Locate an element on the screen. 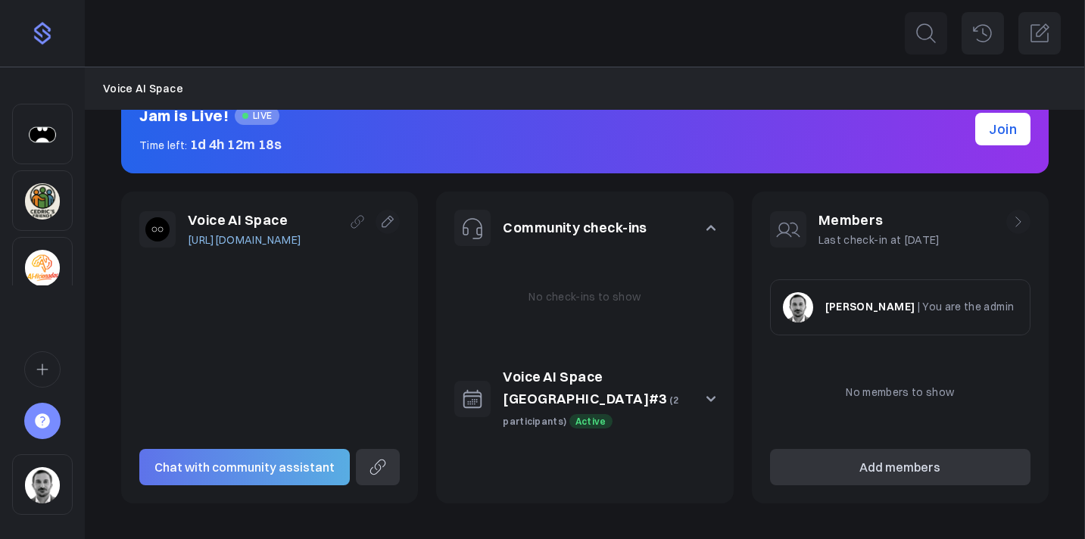 The width and height of the screenshot is (1085, 539). img: 2jp1kfh9ib76c04m8niqu4f45e0u is located at coordinates (42, 268).